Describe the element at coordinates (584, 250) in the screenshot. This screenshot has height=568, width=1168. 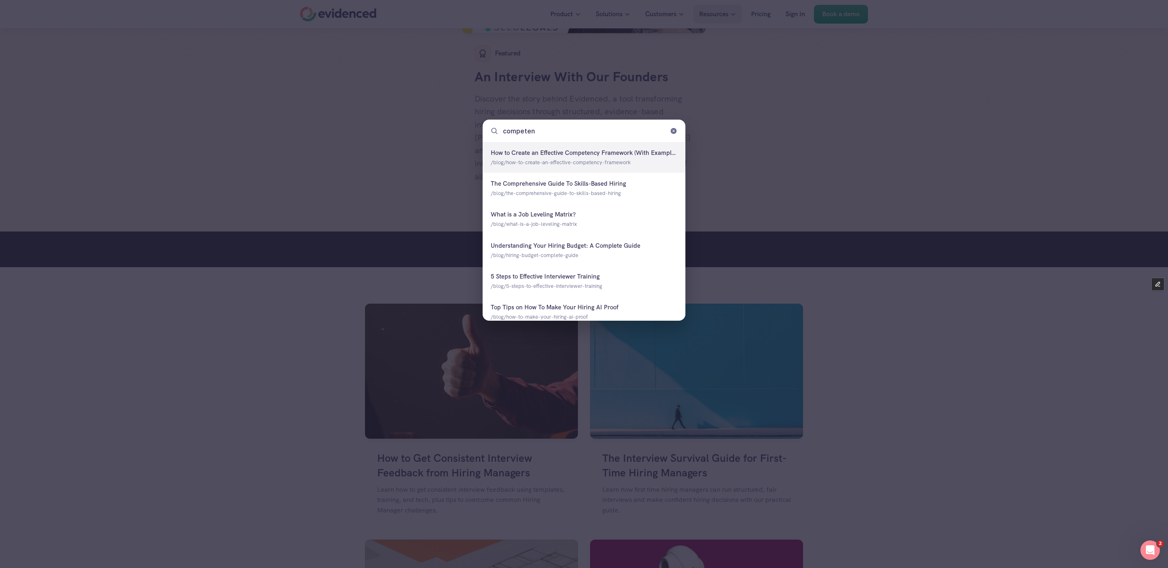
I see `a: Understanding Your Hiring Budget: A Complete Guide /blog/hiring-budget-complete-guide` at that location.